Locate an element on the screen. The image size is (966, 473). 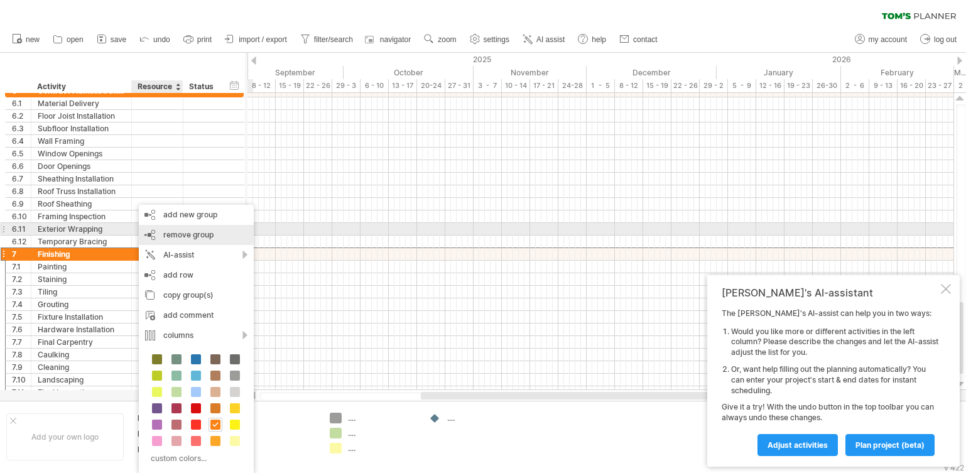
div: 8 - 12 is located at coordinates (261, 85).